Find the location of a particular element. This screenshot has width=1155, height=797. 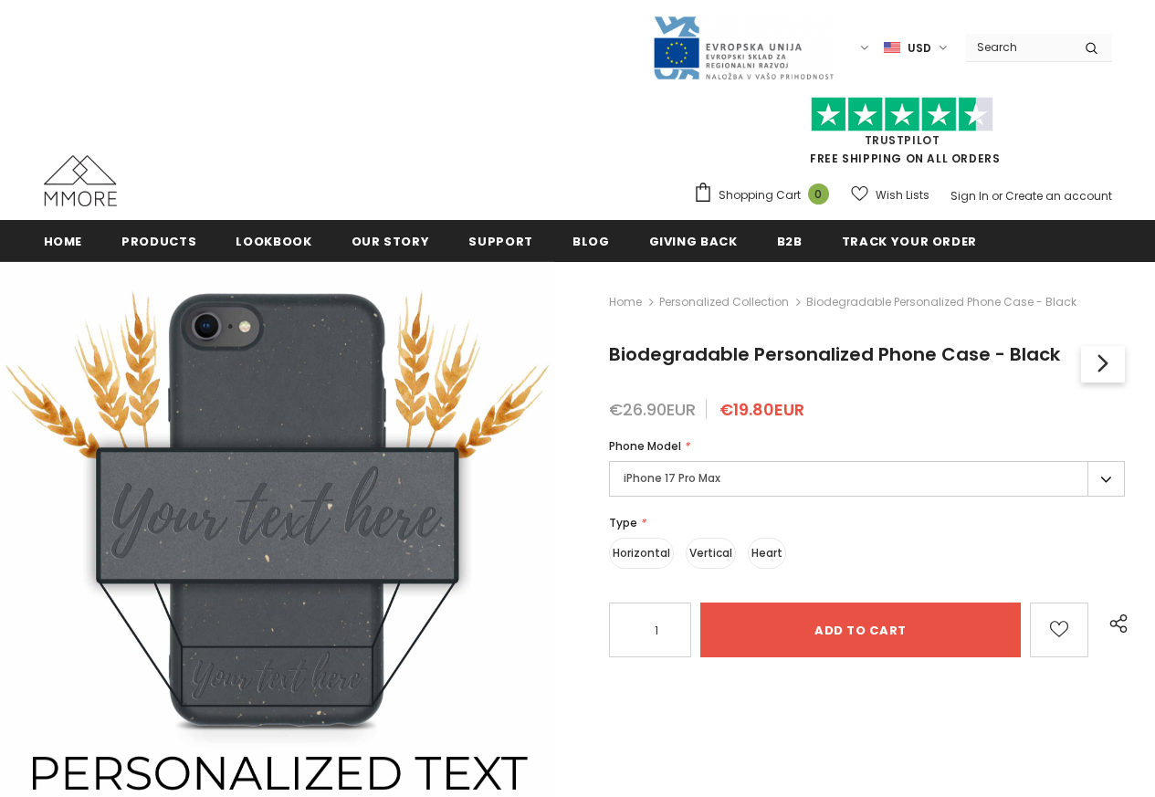

span: Blog is located at coordinates (591, 241).